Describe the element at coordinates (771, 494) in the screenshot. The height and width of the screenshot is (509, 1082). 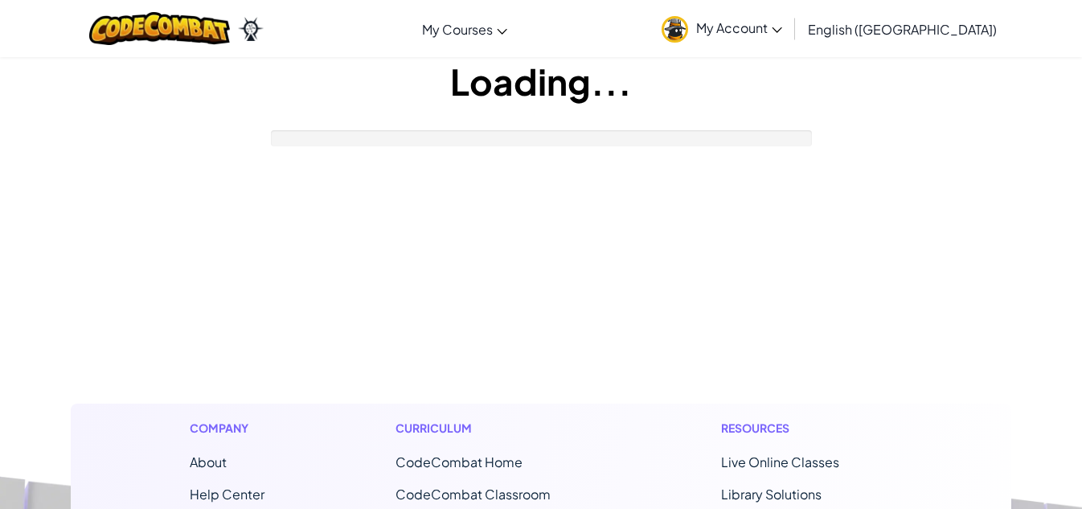
I see `a: Library Solutions` at that location.